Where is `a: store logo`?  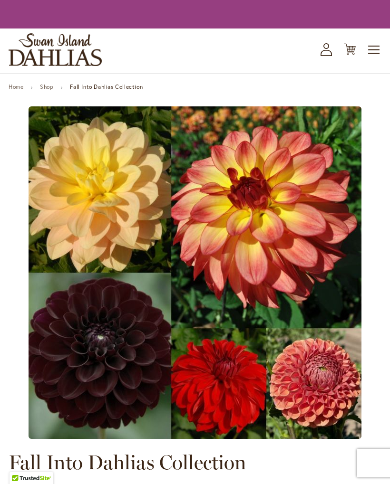 a: store logo is located at coordinates (55, 49).